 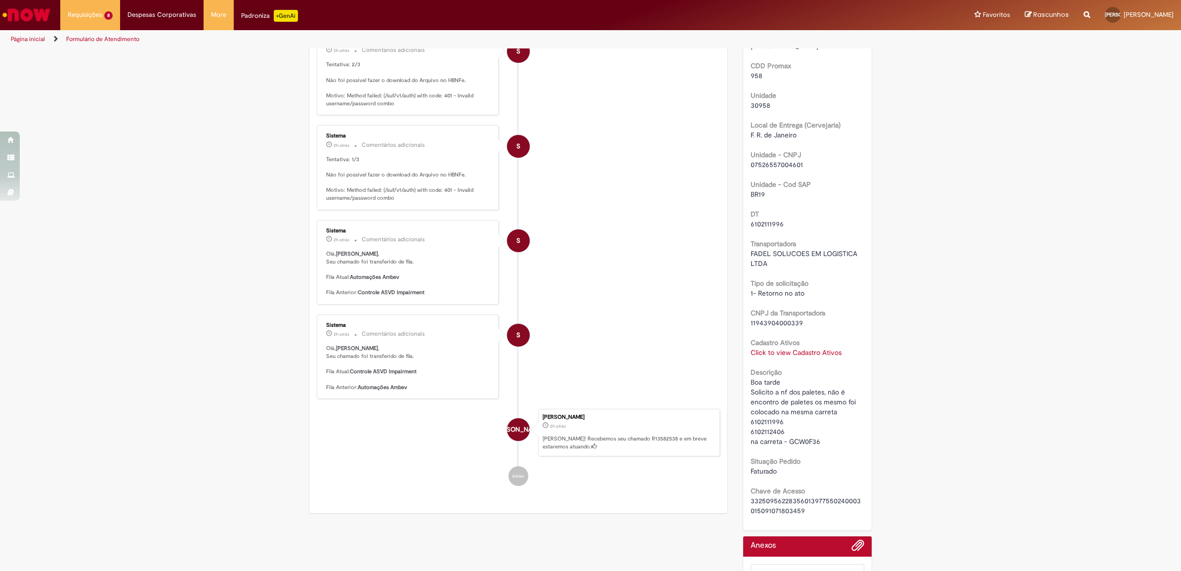 I want to click on b: CDD Promax, so click(x=771, y=66).